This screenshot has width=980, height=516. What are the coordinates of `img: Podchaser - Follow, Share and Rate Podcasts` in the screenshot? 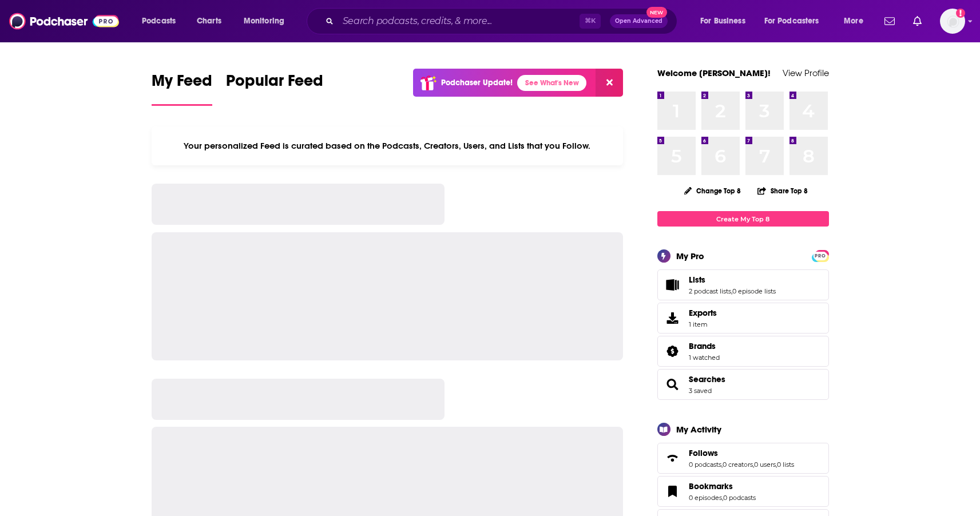 It's located at (64, 21).